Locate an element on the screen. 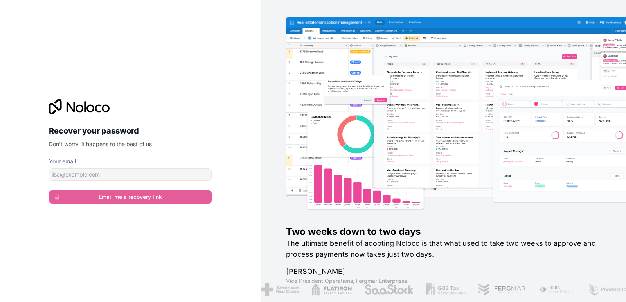 This screenshot has width=626, height=302. p: Don't worry, it happens to the best of us is located at coordinates (130, 144).